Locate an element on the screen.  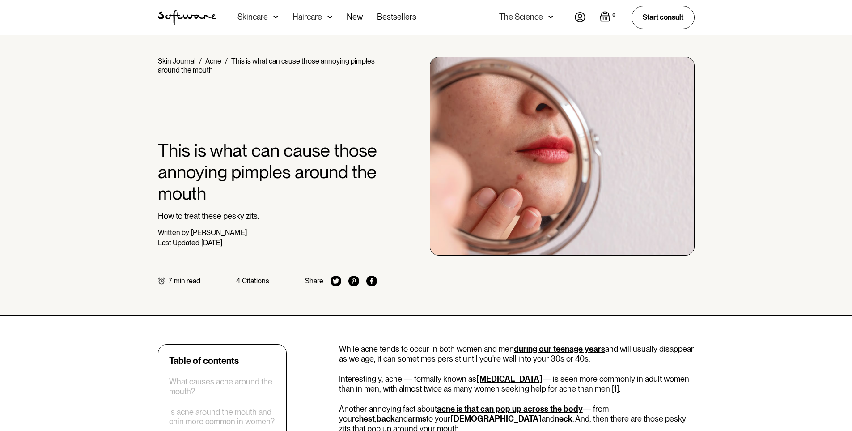
p: Interestingly, acne — formally known as — is seen more commonly in adult women than in men, with ... is located at coordinates (517, 383).